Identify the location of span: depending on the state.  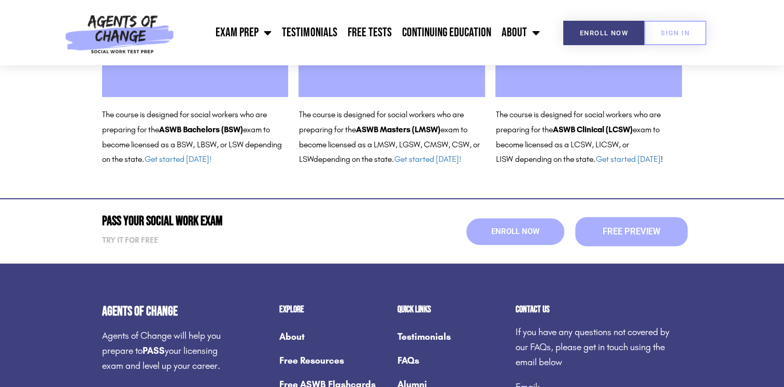
(553, 159).